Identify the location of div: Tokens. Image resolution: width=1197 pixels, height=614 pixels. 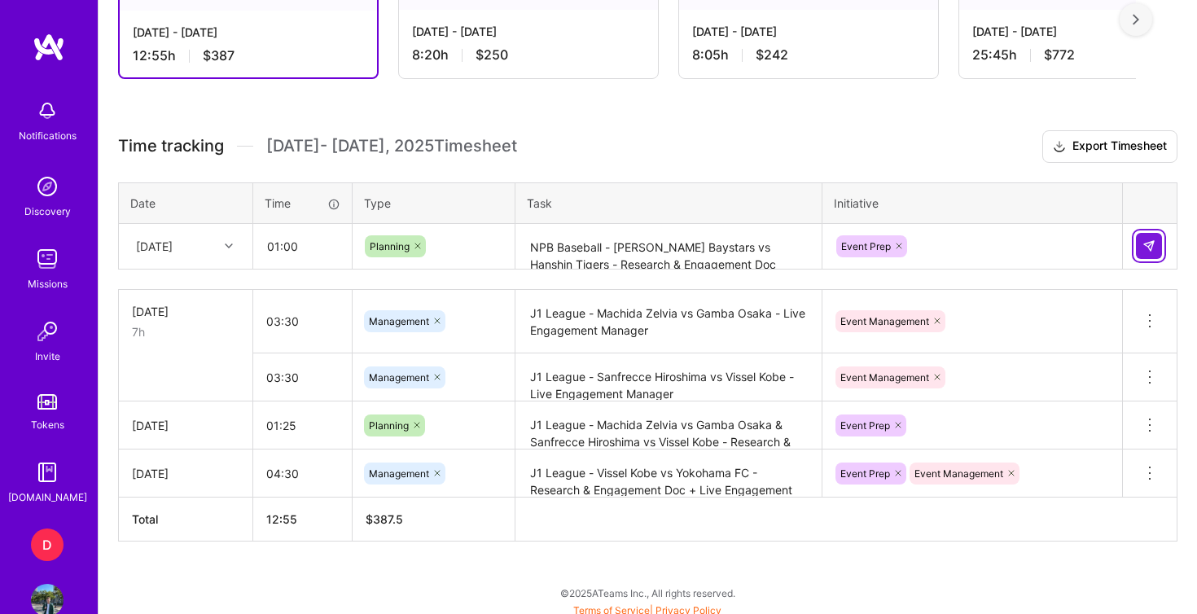
(47, 424).